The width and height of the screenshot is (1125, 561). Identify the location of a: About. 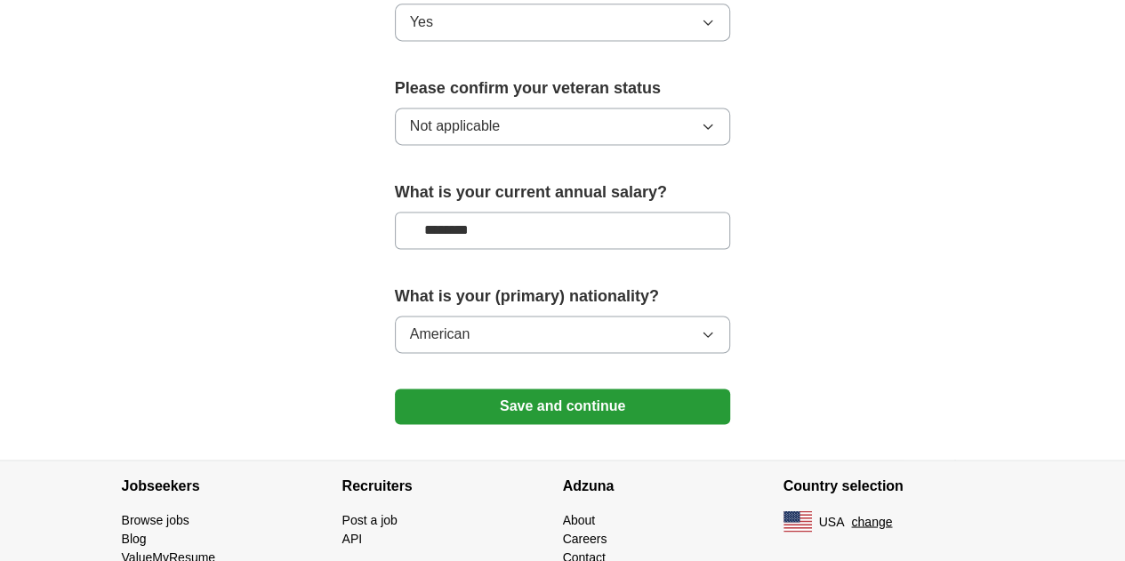
(579, 519).